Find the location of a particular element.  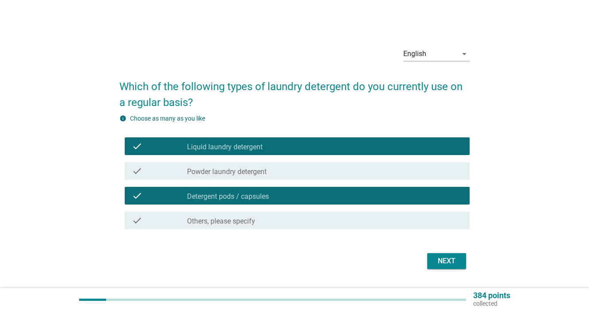

p: collected is located at coordinates (492, 304).